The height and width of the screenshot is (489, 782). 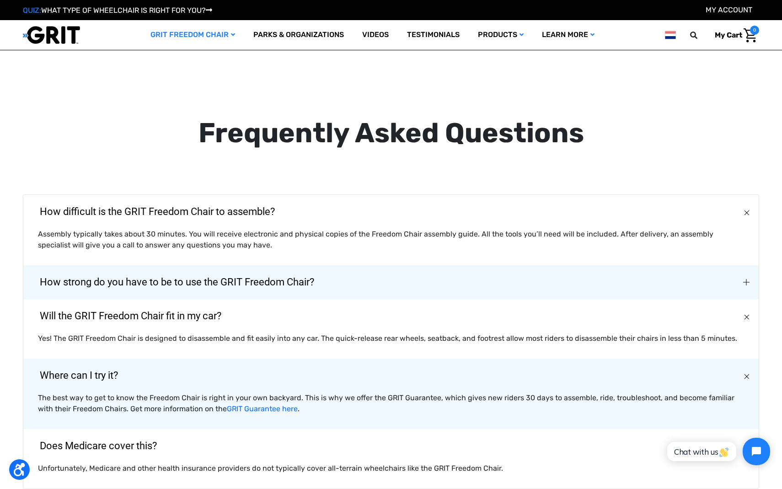 I want to click on button: Where can I try it?, so click(x=391, y=375).